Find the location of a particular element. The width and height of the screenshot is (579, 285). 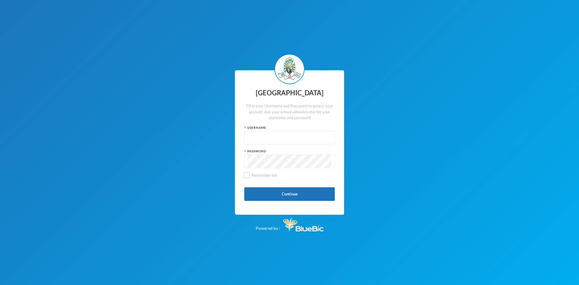

button: Continue is located at coordinates (289, 194).